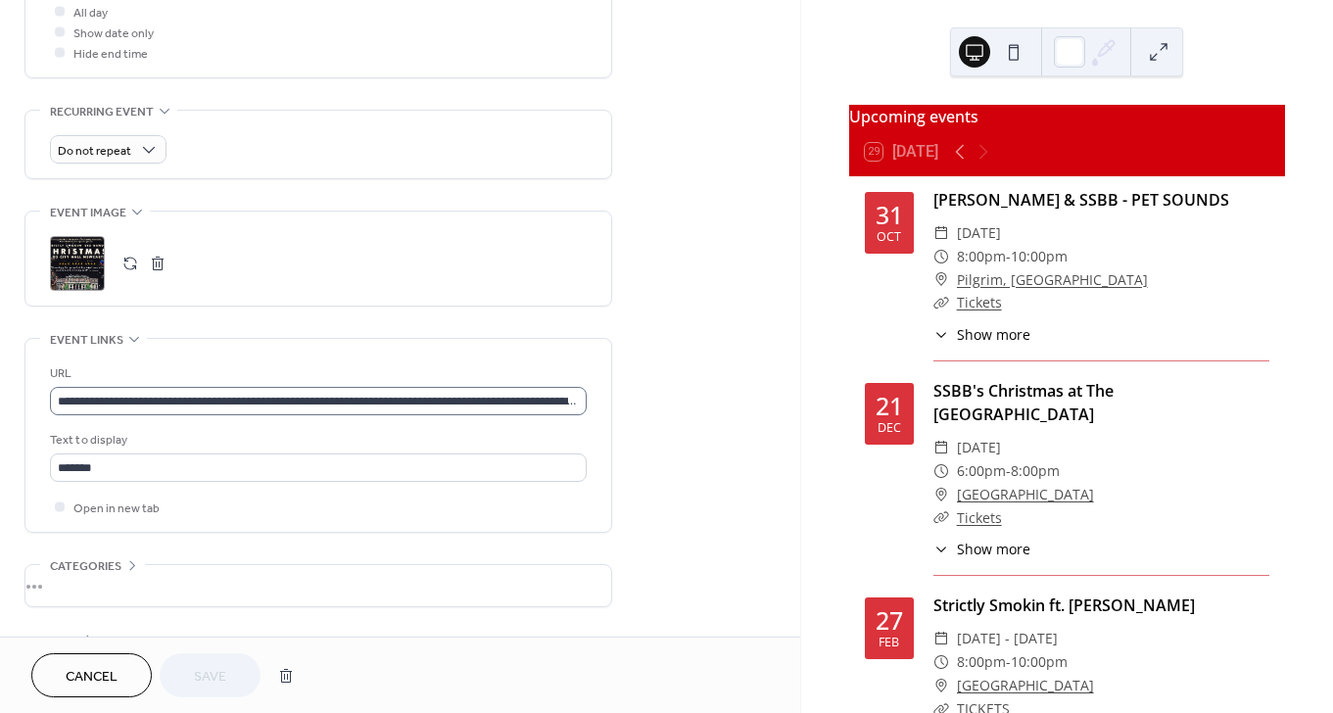 Image resolution: width=1333 pixels, height=713 pixels. Describe the element at coordinates (114, 33) in the screenshot. I see `span: Show date only` at that location.